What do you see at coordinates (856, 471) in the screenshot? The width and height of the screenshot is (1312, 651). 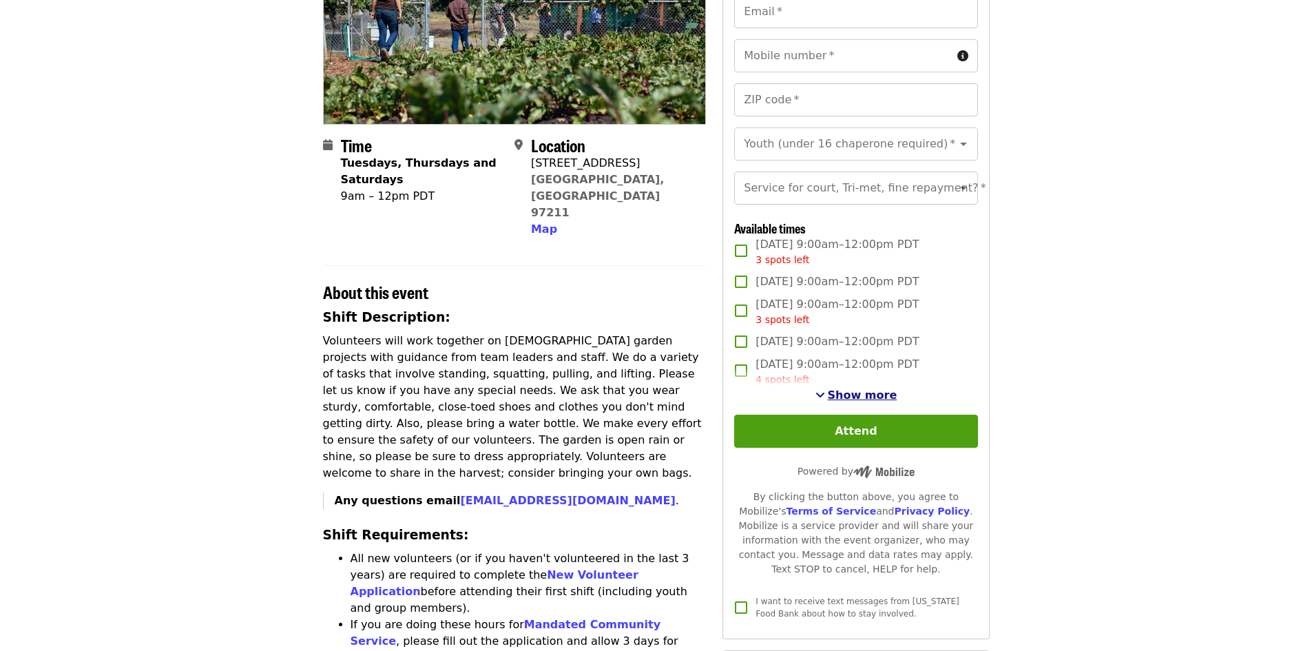 I see `span: Powered by` at bounding box center [856, 471].